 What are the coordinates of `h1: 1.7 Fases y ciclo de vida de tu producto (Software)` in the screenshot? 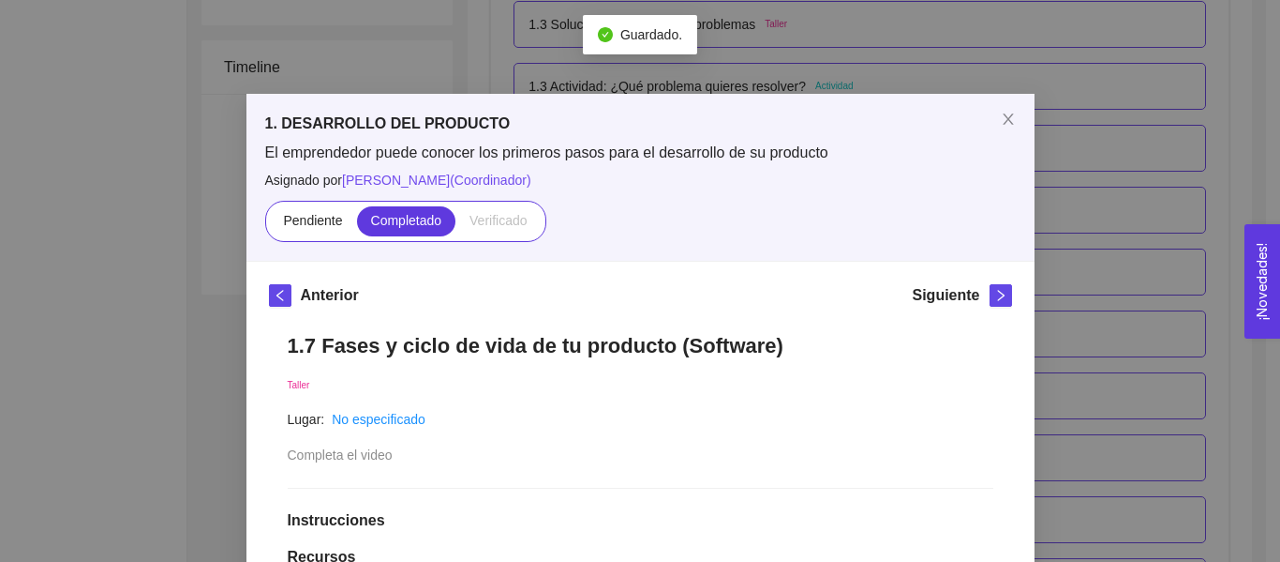 It's located at (640, 345).